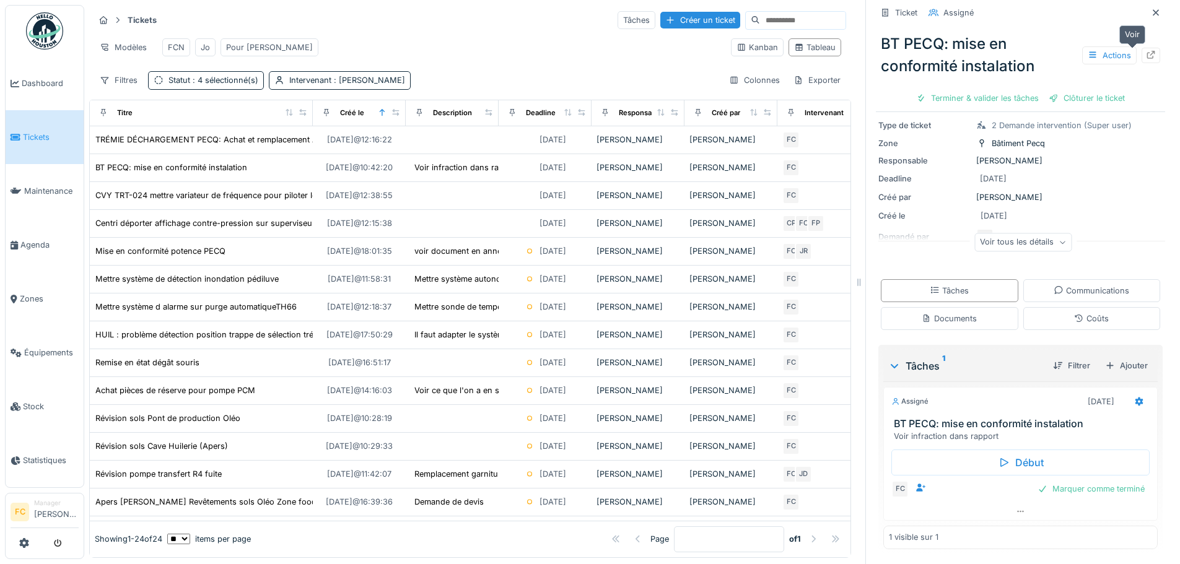 This screenshot has width=1180, height=564. What do you see at coordinates (803, 474) in the screenshot?
I see `div: JD` at bounding box center [803, 474].